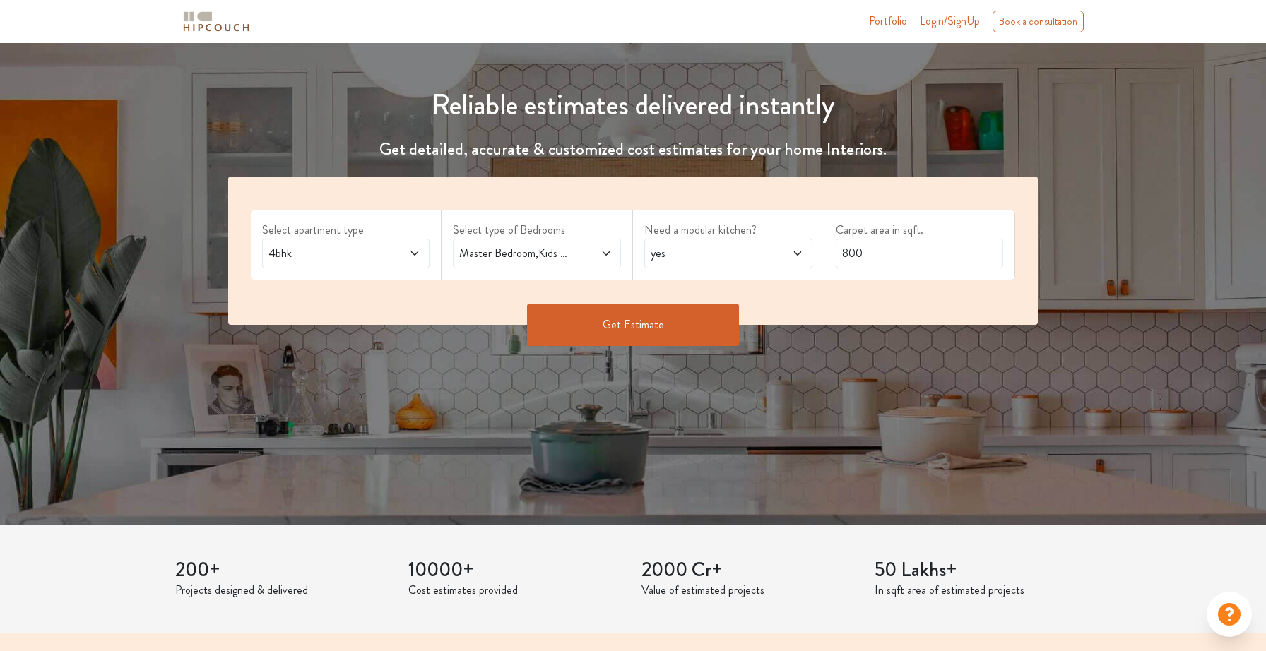  Describe the element at coordinates (283, 591) in the screenshot. I see `p: Projects designed & delivered` at that location.